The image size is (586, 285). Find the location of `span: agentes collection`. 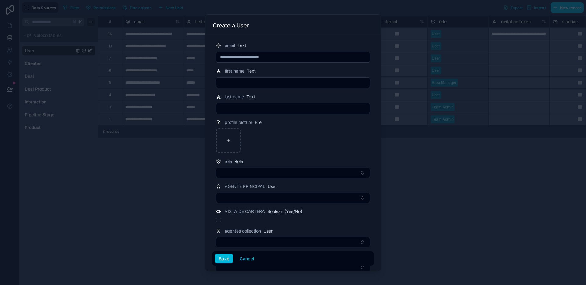

span: agentes collection is located at coordinates (243, 231).